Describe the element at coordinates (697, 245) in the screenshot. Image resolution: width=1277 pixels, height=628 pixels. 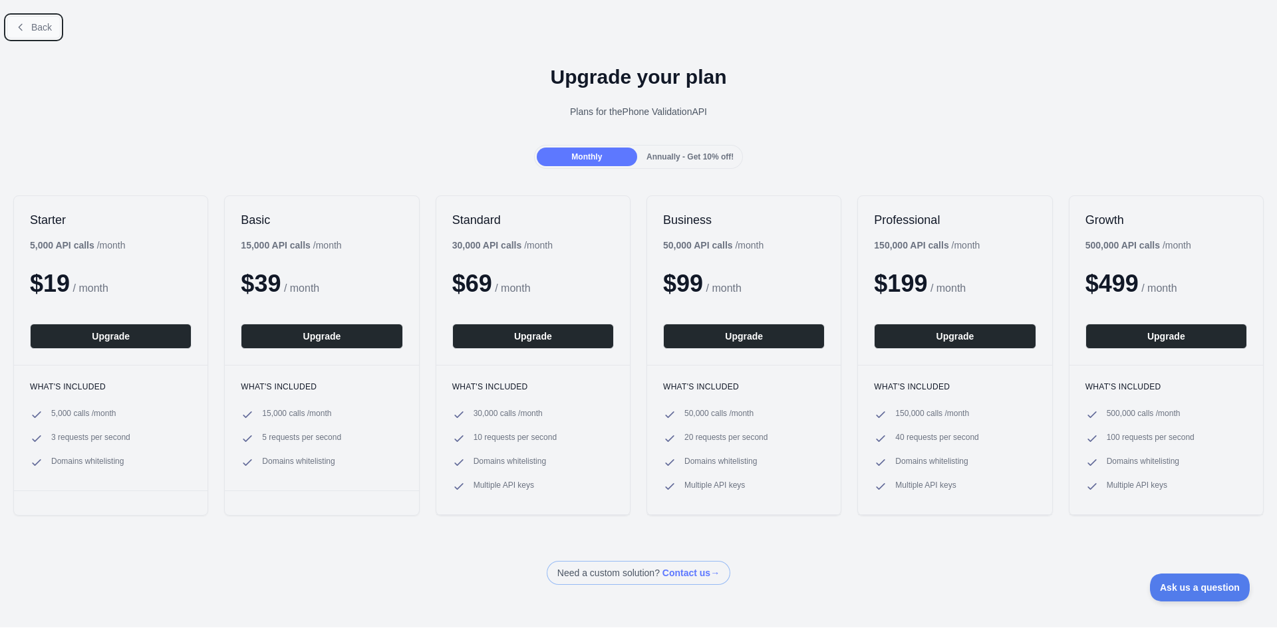
I see `b: 50,000 API calls` at that location.